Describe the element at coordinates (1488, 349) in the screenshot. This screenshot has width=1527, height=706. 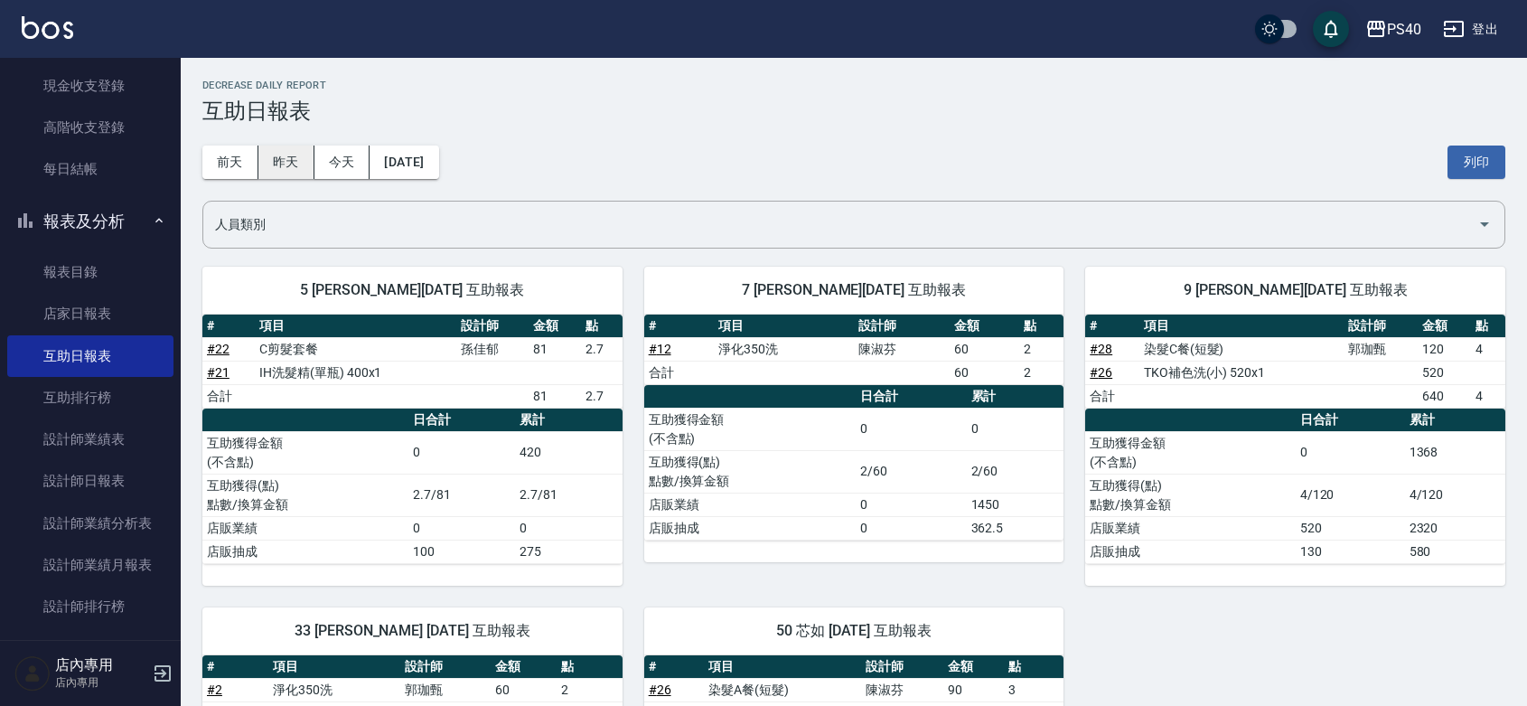
I see `td: 4` at that location.